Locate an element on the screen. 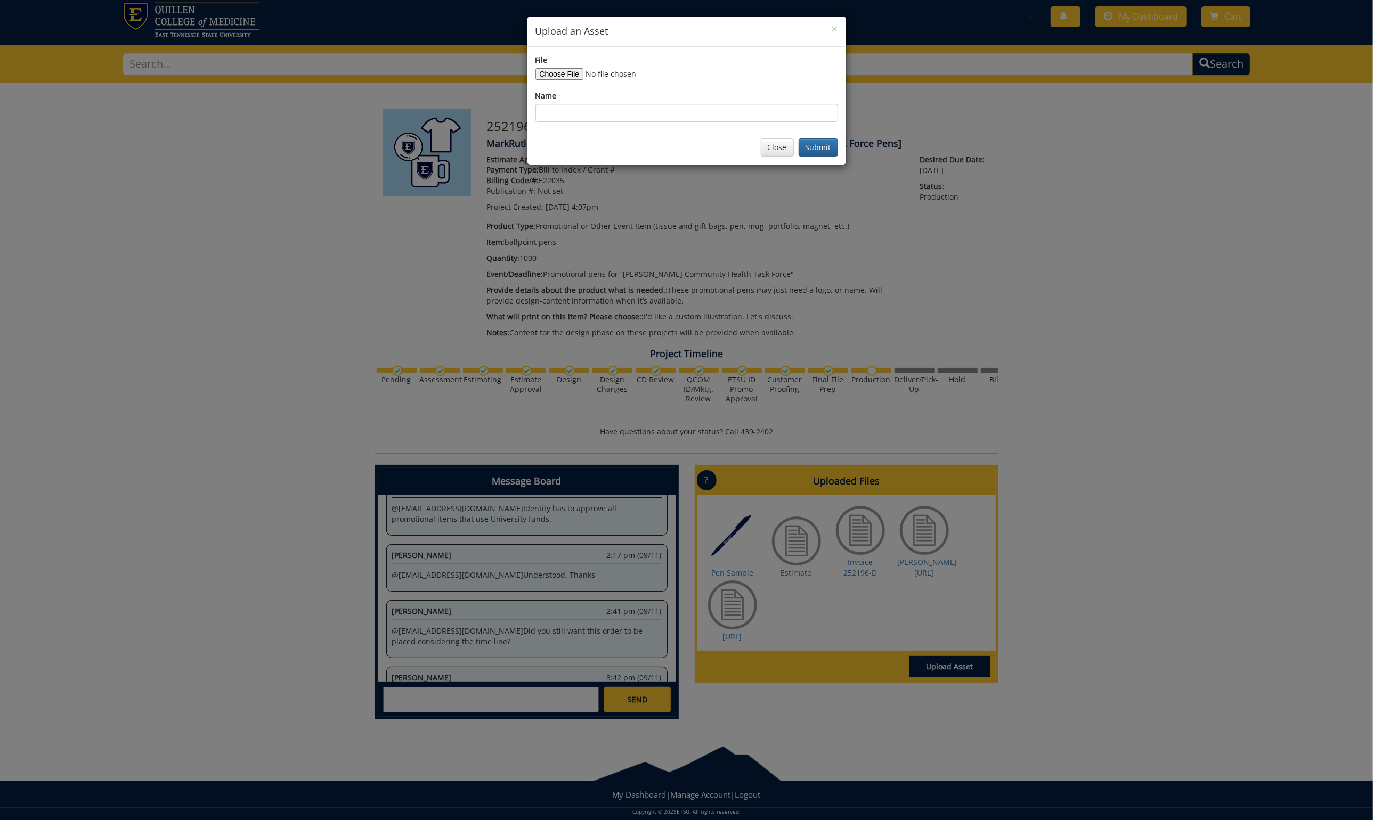  button: Submit is located at coordinates (818, 148).